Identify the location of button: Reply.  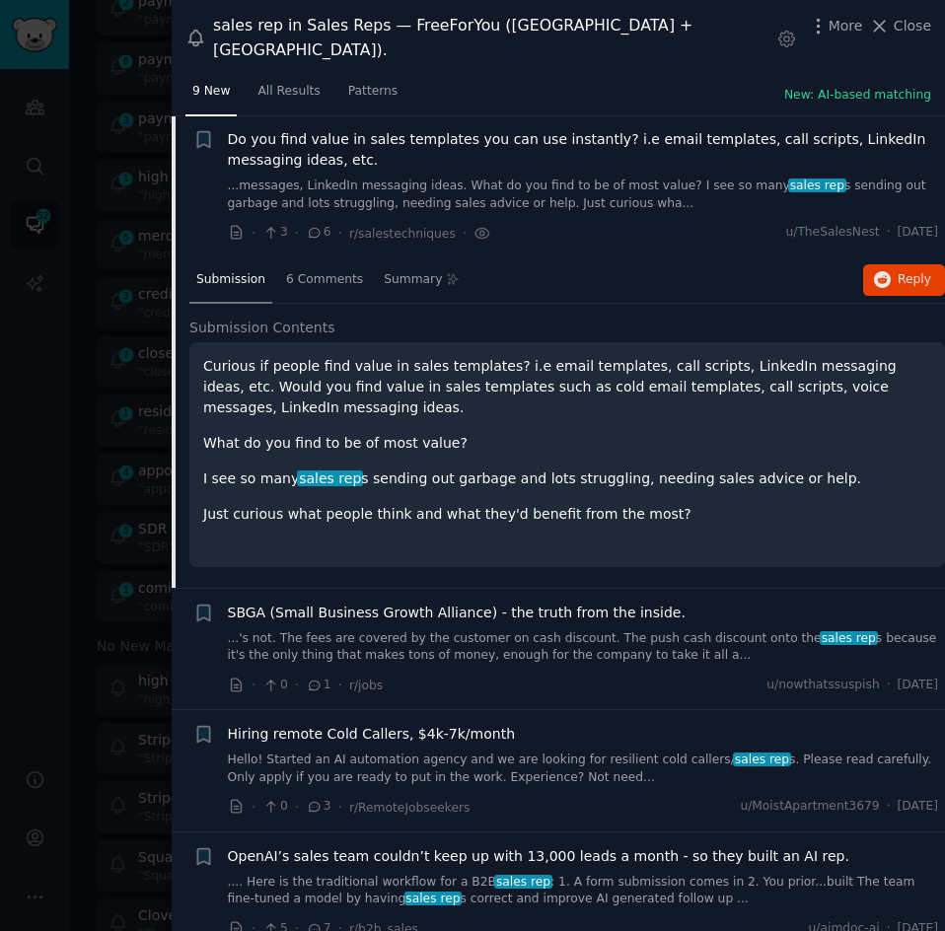
(904, 280).